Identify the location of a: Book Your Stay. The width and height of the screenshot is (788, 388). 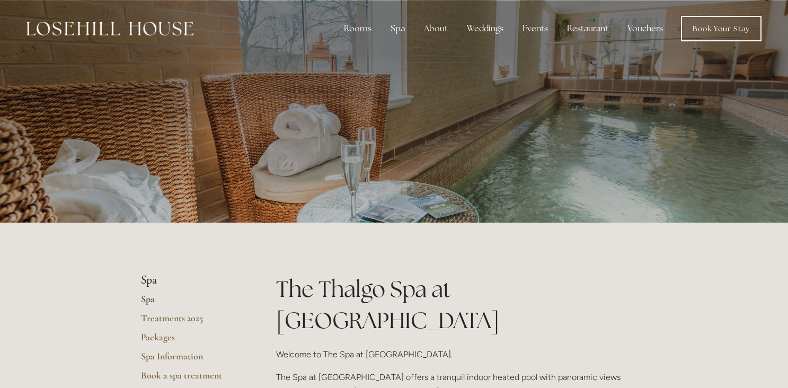
(721, 29).